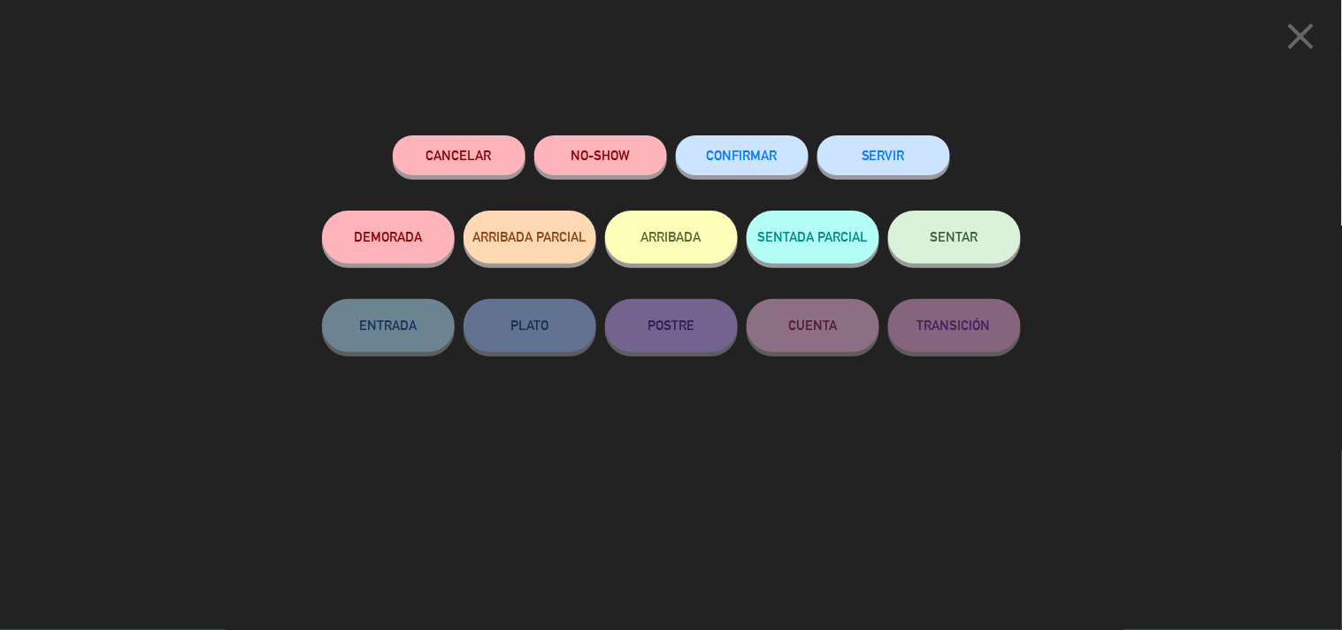 The height and width of the screenshot is (630, 1342). I want to click on button: POSTRE, so click(671, 325).